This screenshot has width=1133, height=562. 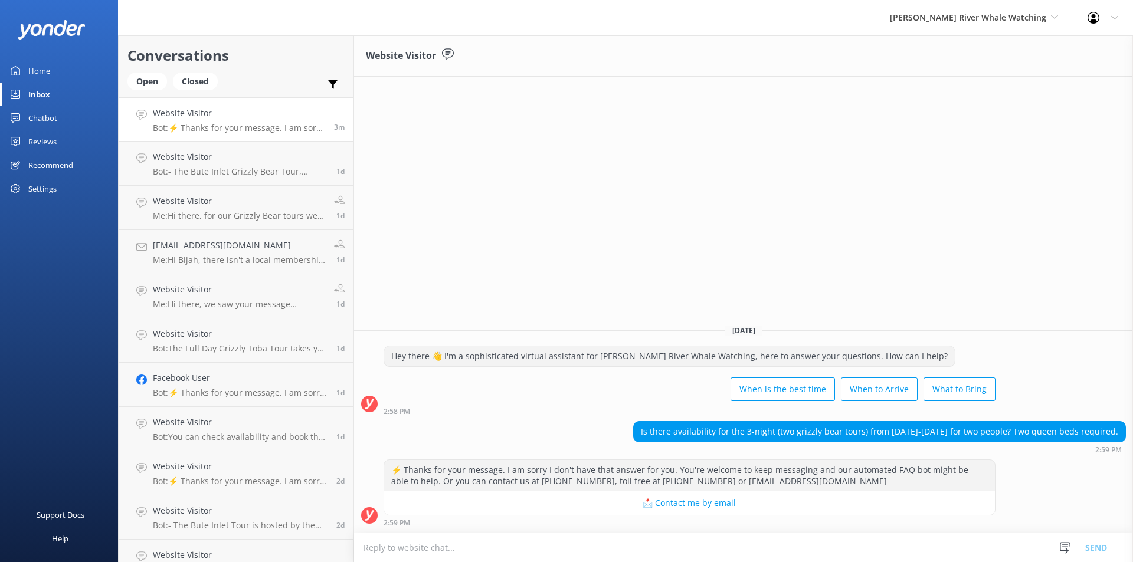 I want to click on button: When to Arrive, so click(x=879, y=389).